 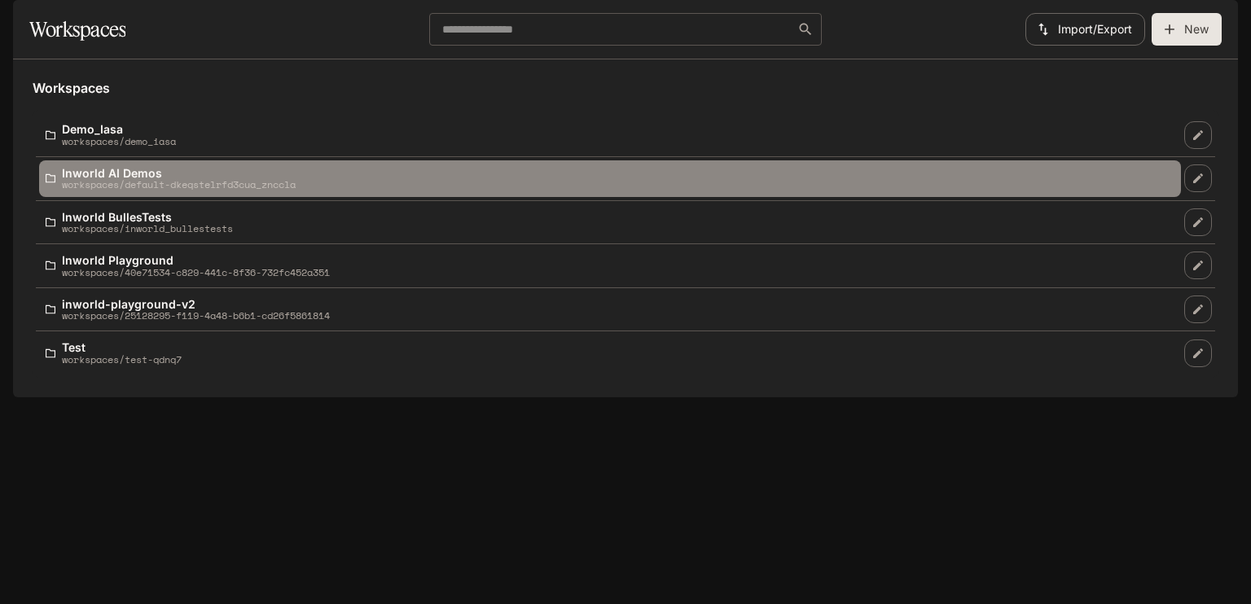 I want to click on p: Demo_Iasa, so click(x=119, y=129).